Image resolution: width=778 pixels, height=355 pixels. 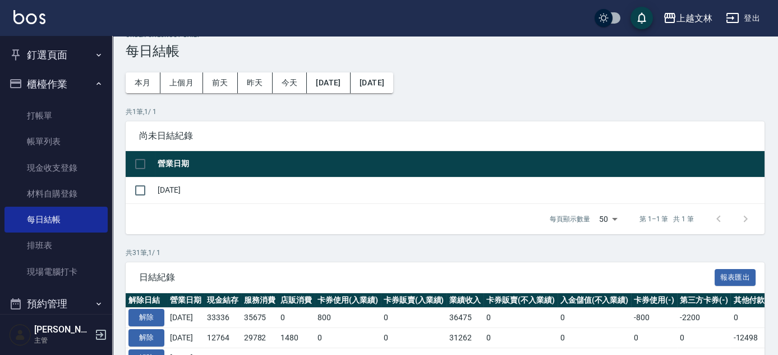 I want to click on button: 前天, so click(x=220, y=82).